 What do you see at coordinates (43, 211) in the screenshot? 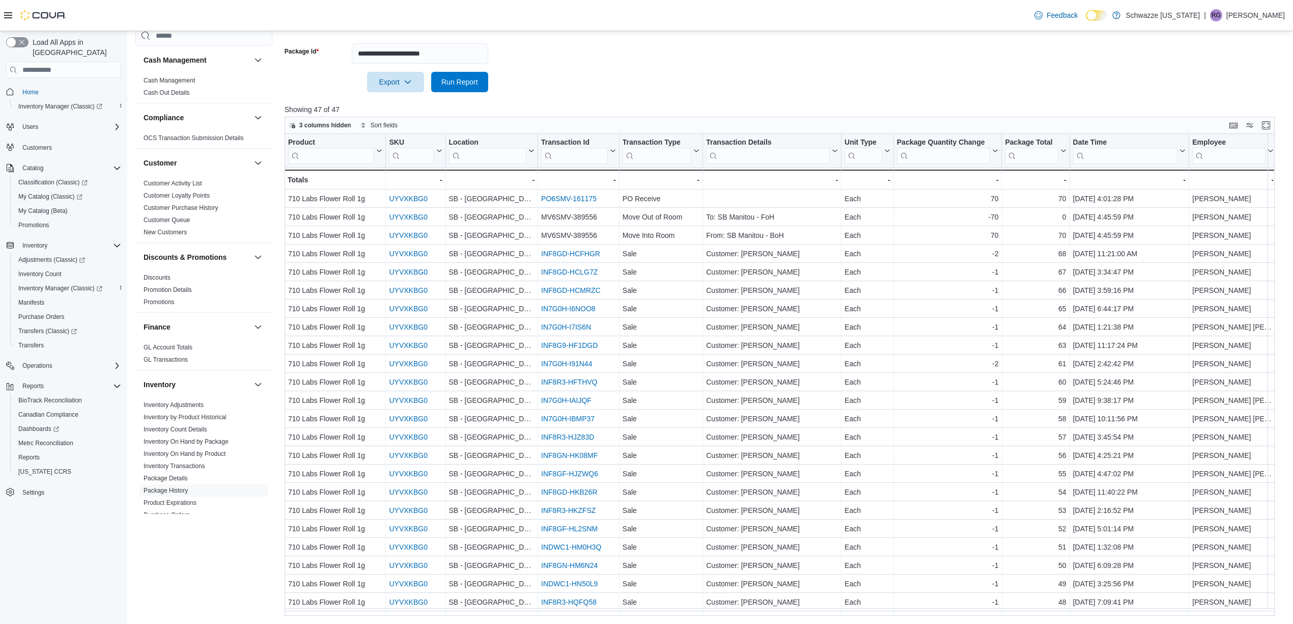
I see `span: My Catalog (Beta)` at bounding box center [43, 211].